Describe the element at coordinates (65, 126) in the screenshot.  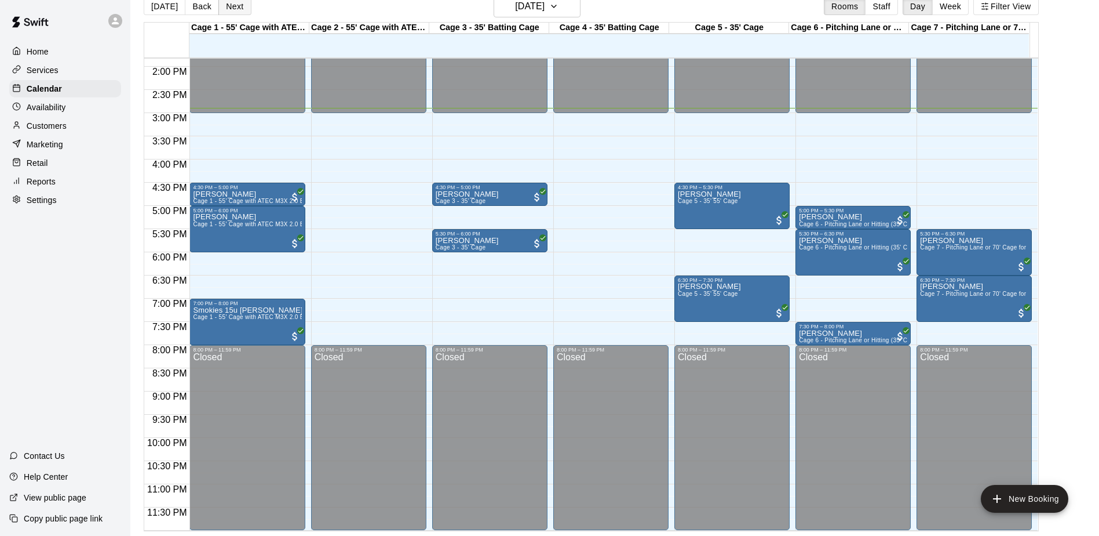
I see `a: Customers` at that location.